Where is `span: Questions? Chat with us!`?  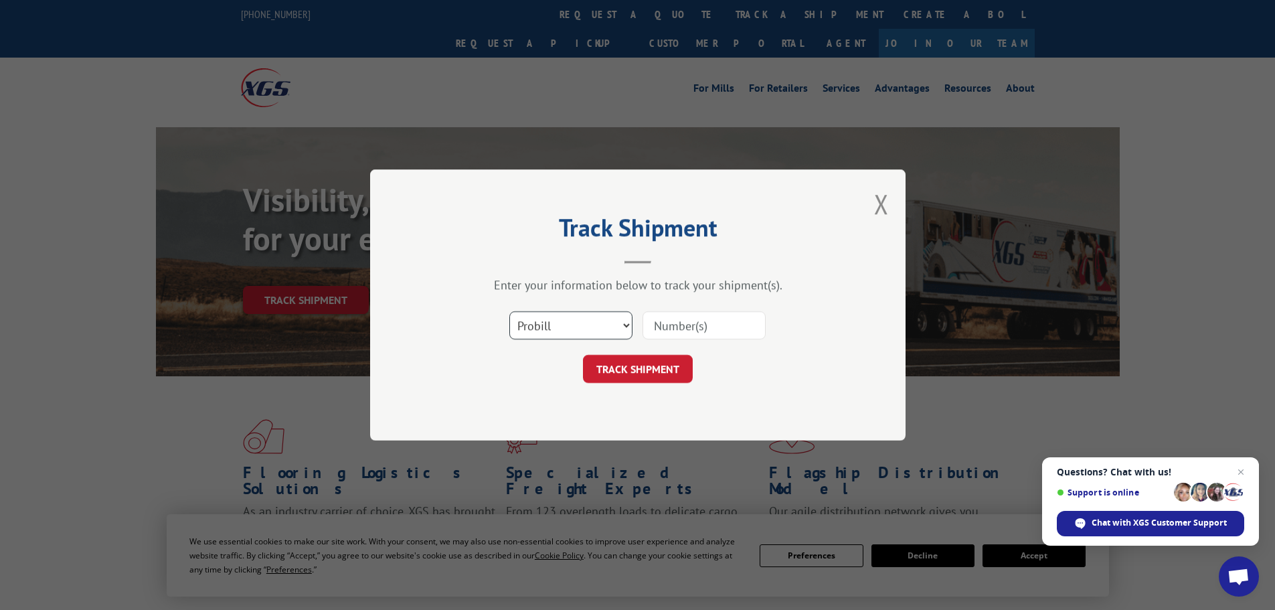 span: Questions? Chat with us! is located at coordinates (1151, 472).